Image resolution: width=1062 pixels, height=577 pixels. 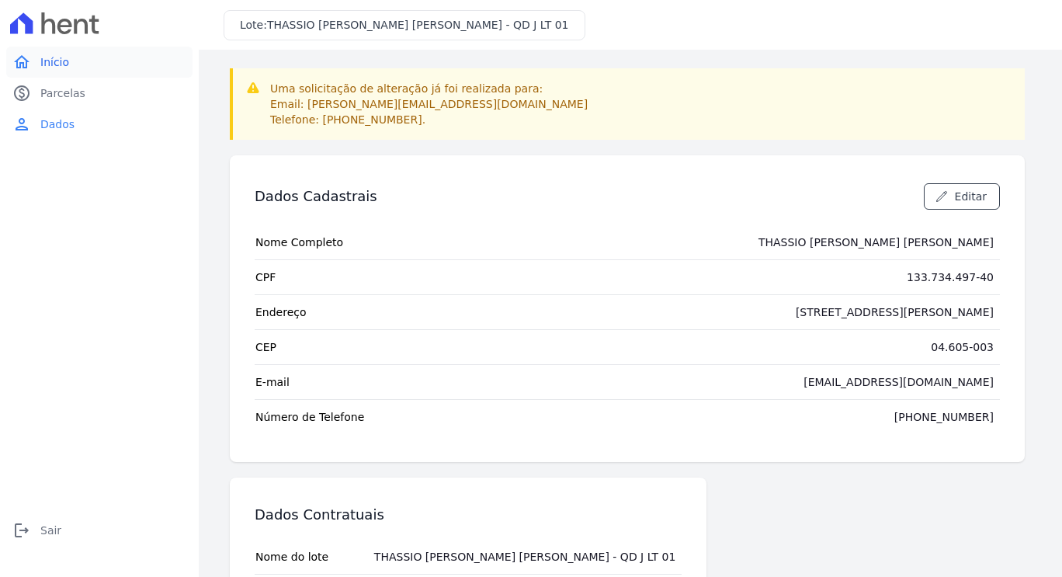 I want to click on div: 133.734.497-40, so click(x=951, y=277).